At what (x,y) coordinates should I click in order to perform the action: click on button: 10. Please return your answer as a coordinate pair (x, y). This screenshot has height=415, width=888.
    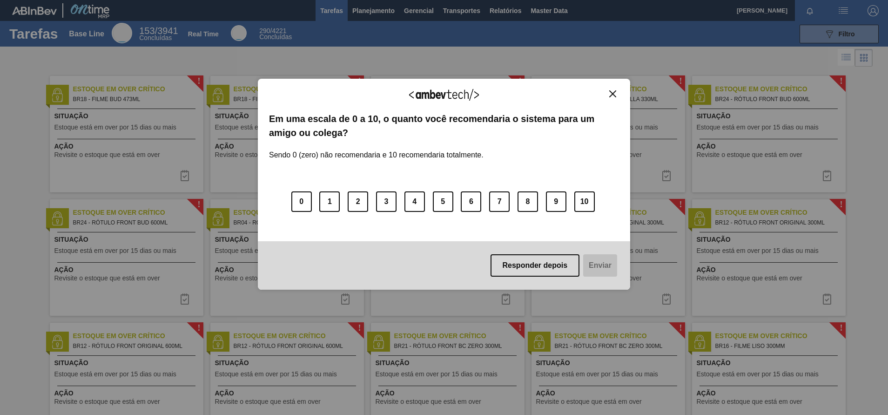
    Looking at the image, I should click on (585, 202).